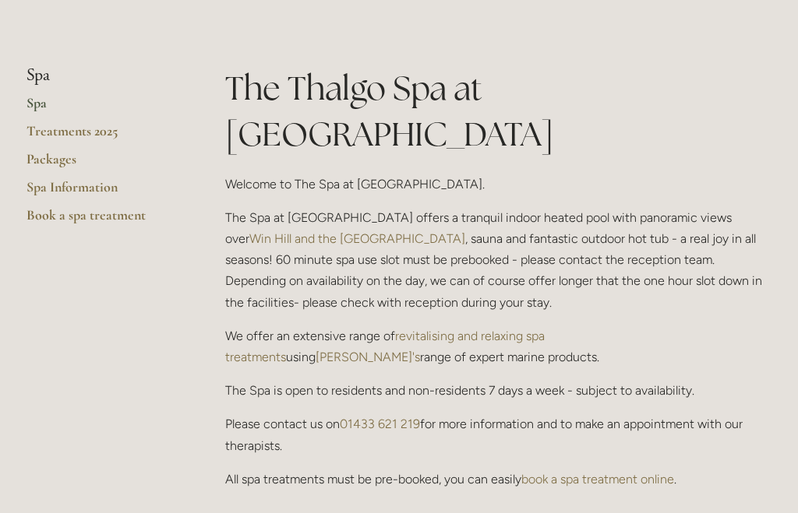 This screenshot has height=513, width=798. Describe the element at coordinates (498, 435) in the screenshot. I see `p: Please contact us on for more information and to make an appointment with our therapists.` at that location.